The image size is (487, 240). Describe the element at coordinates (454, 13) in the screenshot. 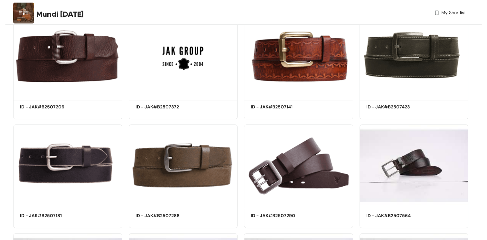

I see `span: My Shortlist` at that location.